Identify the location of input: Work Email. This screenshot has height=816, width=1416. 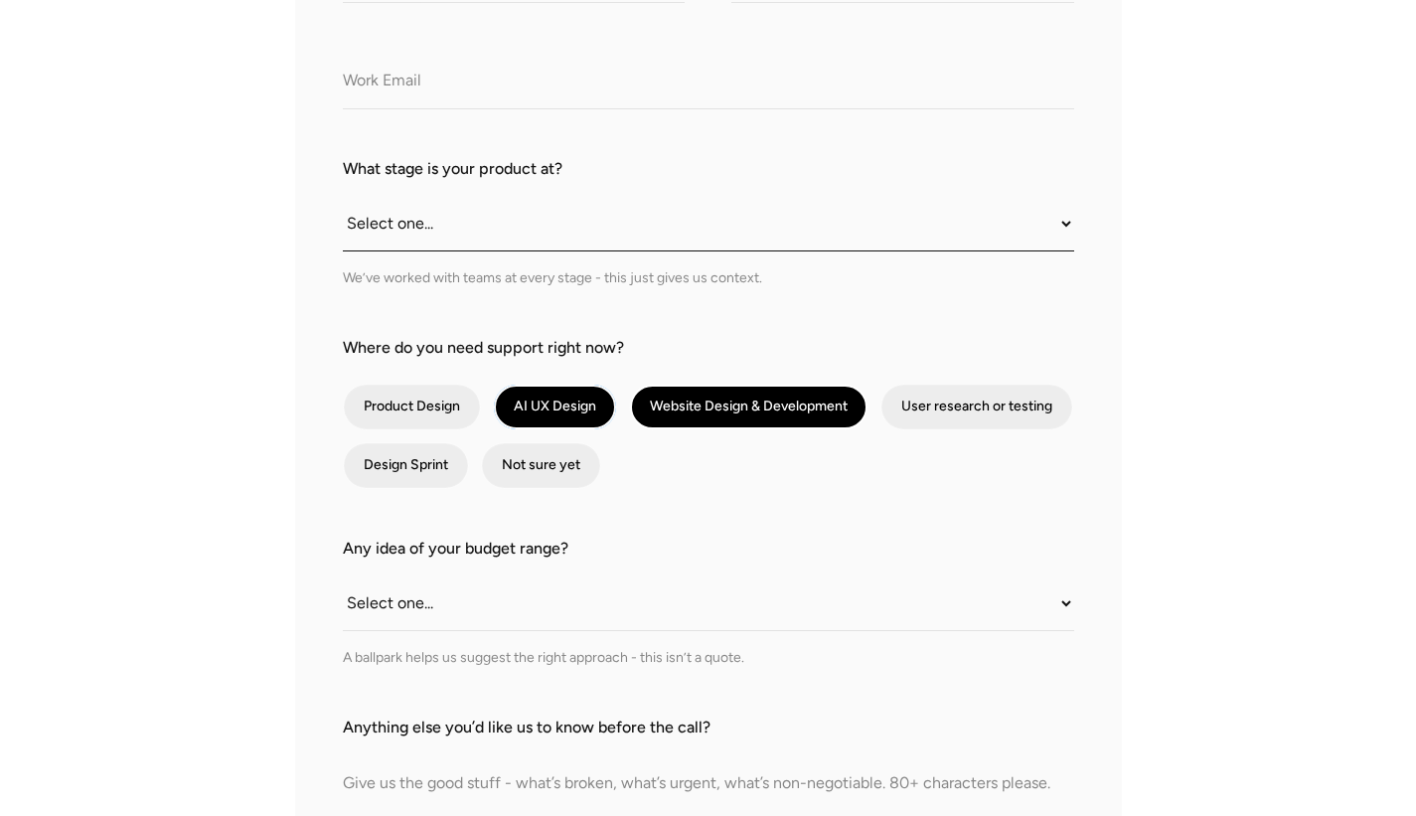
(708, 81).